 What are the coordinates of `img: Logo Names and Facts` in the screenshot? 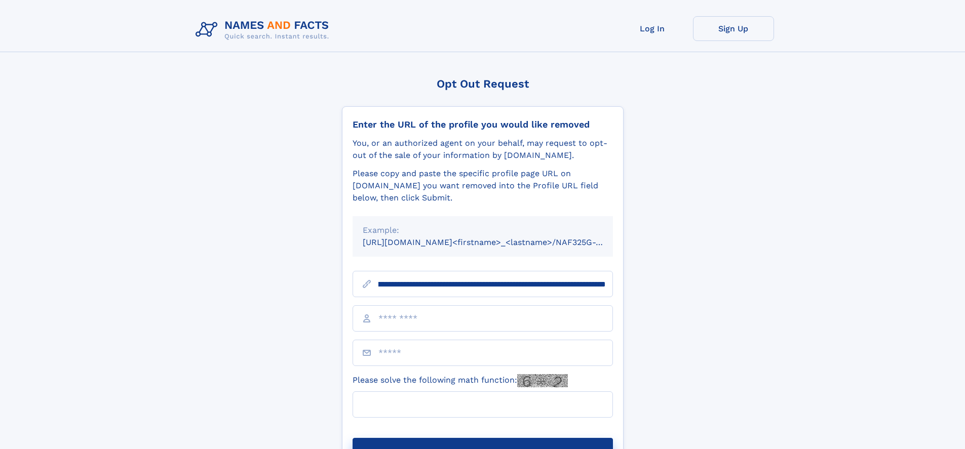 It's located at (265, 30).